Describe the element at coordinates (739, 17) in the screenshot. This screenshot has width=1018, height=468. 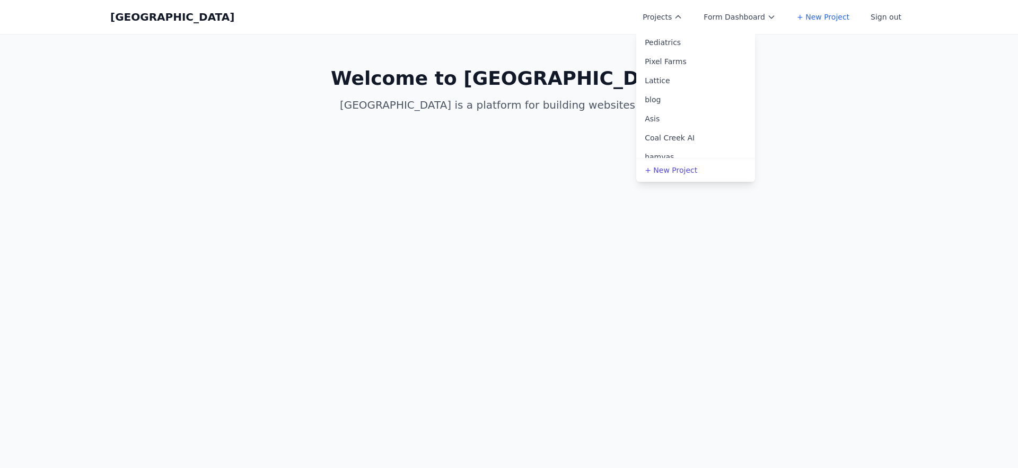
I see `button: Form Dashboard` at that location.